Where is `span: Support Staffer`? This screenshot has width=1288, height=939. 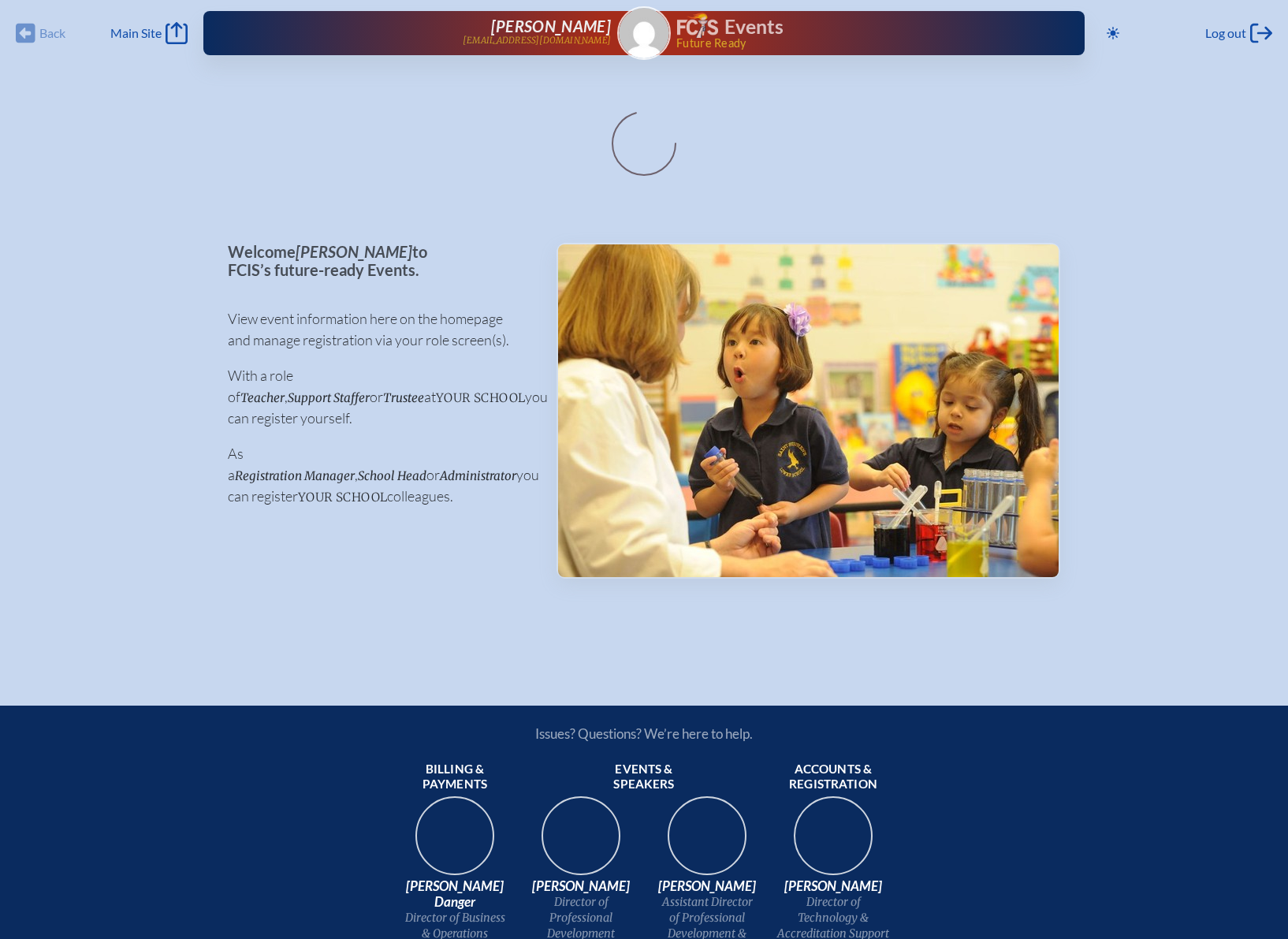 span: Support Staffer is located at coordinates (329, 397).